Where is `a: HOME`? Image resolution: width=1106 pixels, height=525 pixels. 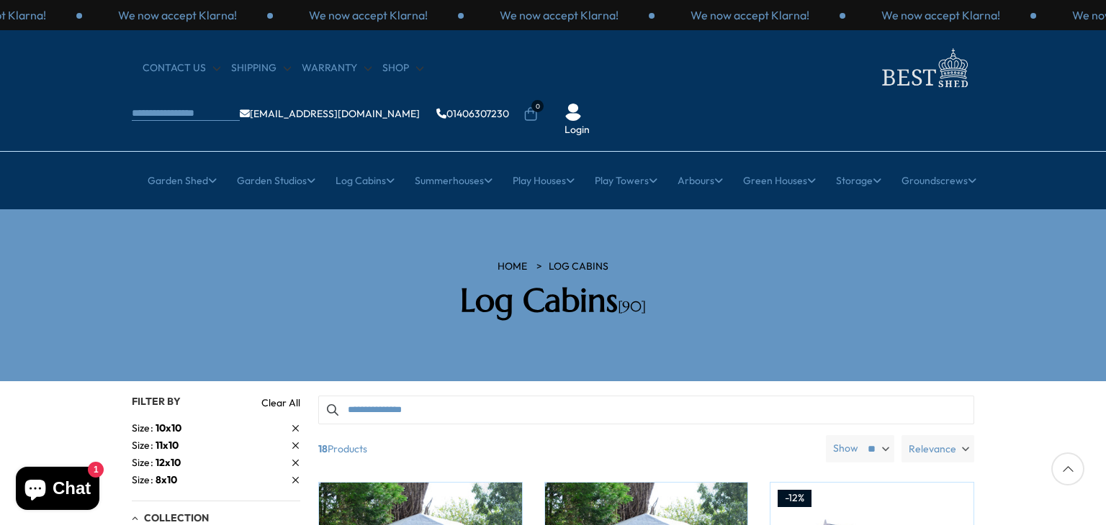
a: HOME is located at coordinates (512, 267).